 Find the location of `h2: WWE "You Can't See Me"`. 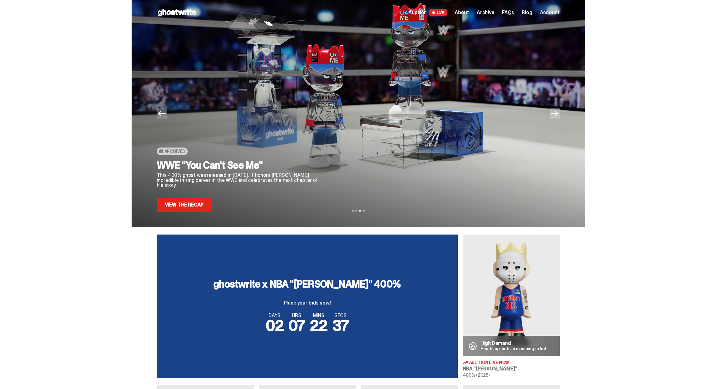

h2: WWE "You Can't See Me" is located at coordinates (241, 165).